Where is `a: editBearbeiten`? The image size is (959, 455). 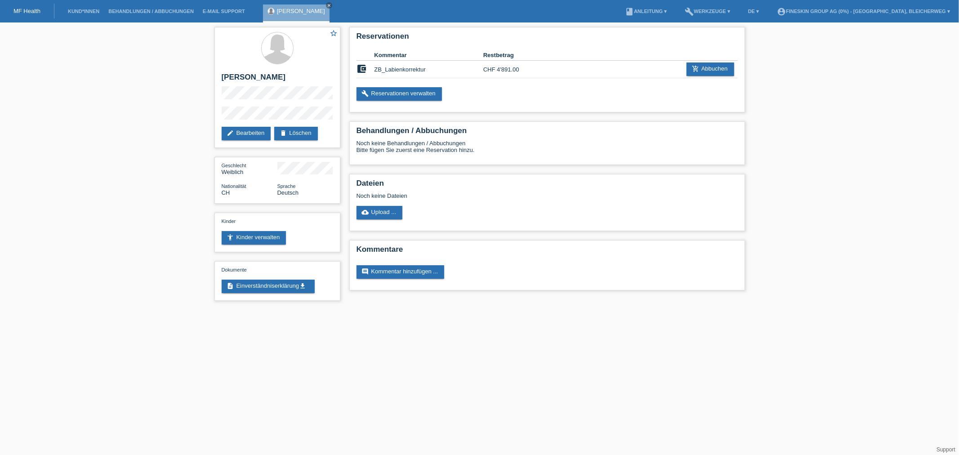 a: editBearbeiten is located at coordinates (246, 134).